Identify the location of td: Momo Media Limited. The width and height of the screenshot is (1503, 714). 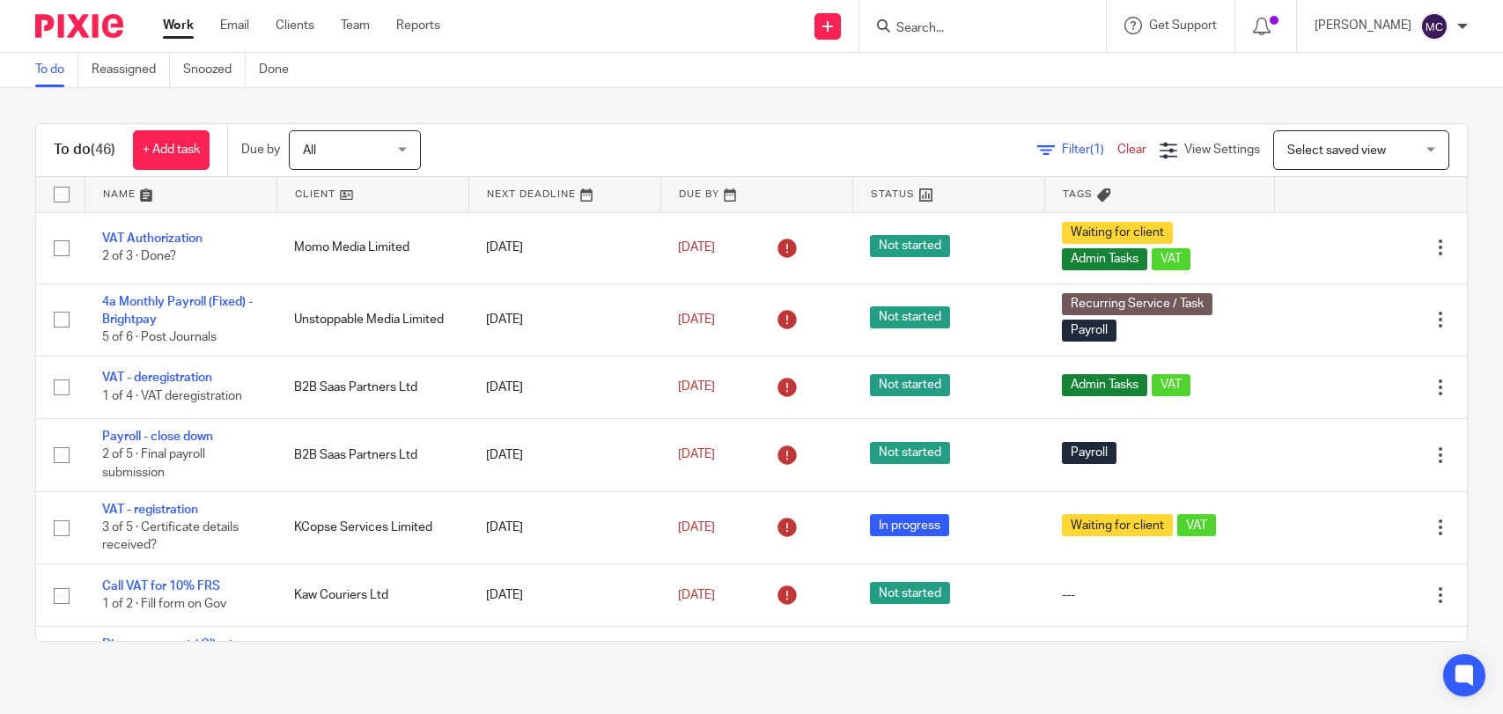
(372, 247).